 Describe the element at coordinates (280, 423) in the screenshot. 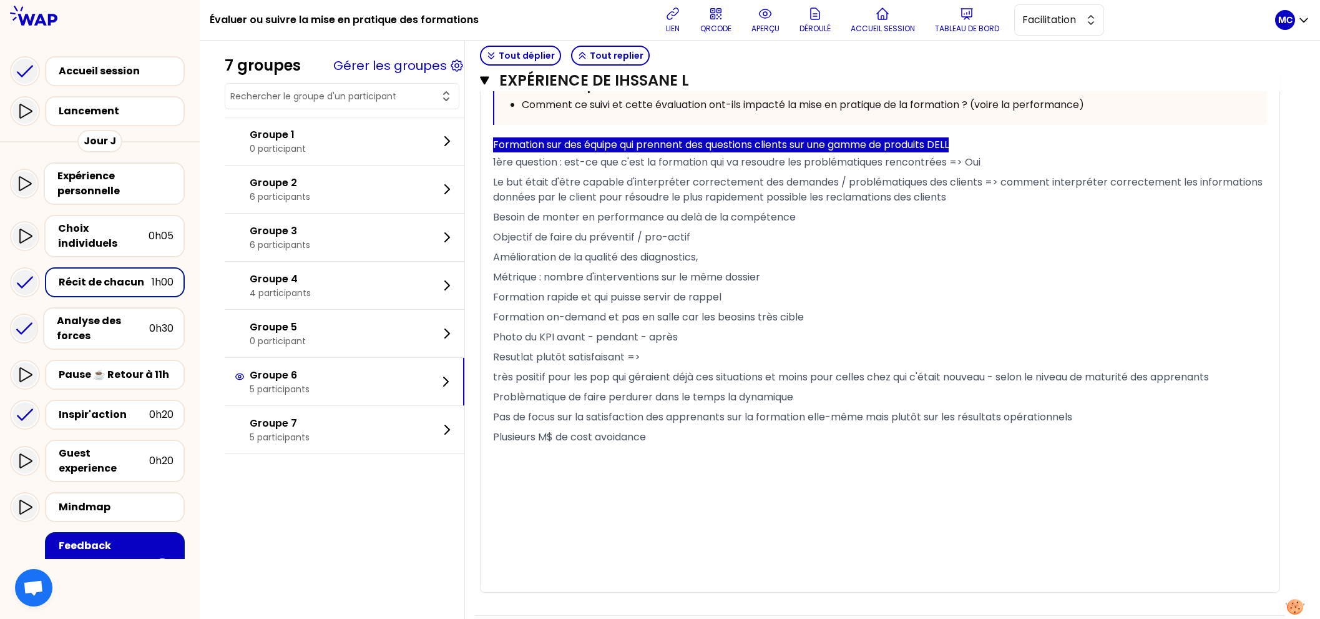

I see `p: Groupe 7` at that location.